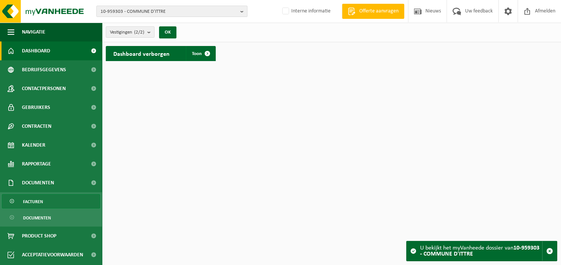 This screenshot has width=561, height=265. What do you see at coordinates (36, 108) in the screenshot?
I see `span: Gebruikers` at bounding box center [36, 108].